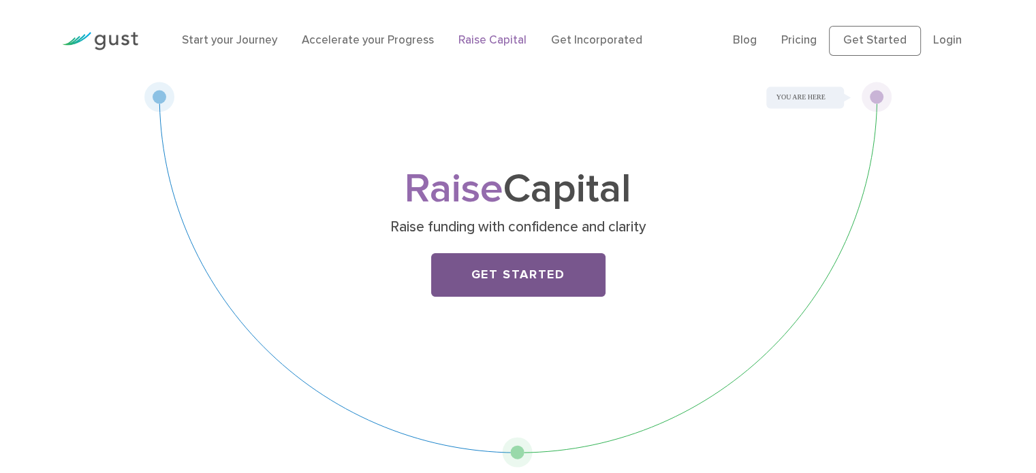 This screenshot has width=1036, height=473. I want to click on a: Blog, so click(745, 40).